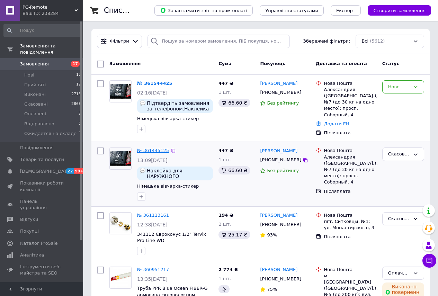 The height and width of the screenshot is (296, 438). Describe the element at coordinates (79, 85) in the screenshot. I see `span: 12` at that location.